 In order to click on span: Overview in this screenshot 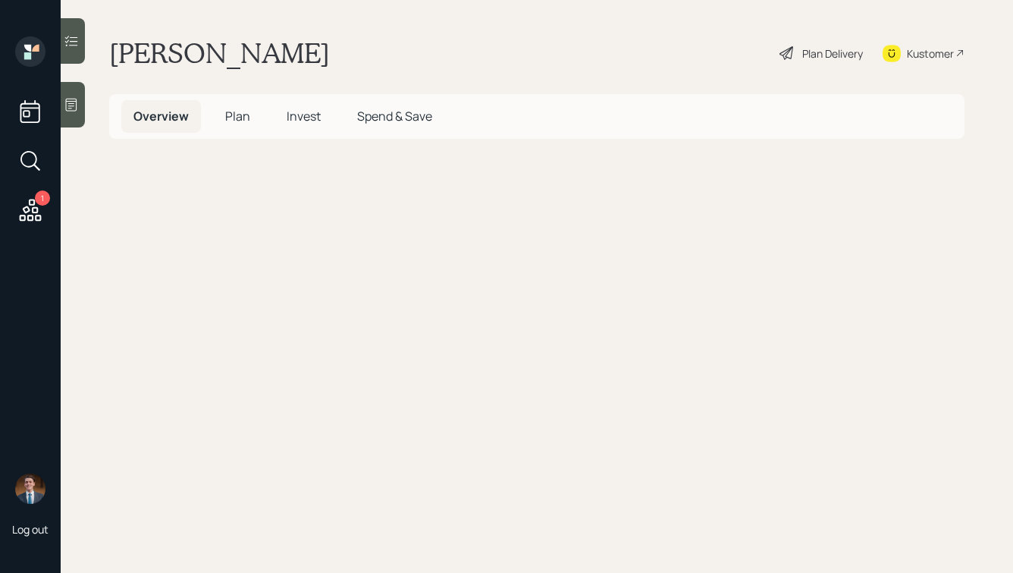, I will do `click(161, 116)`.